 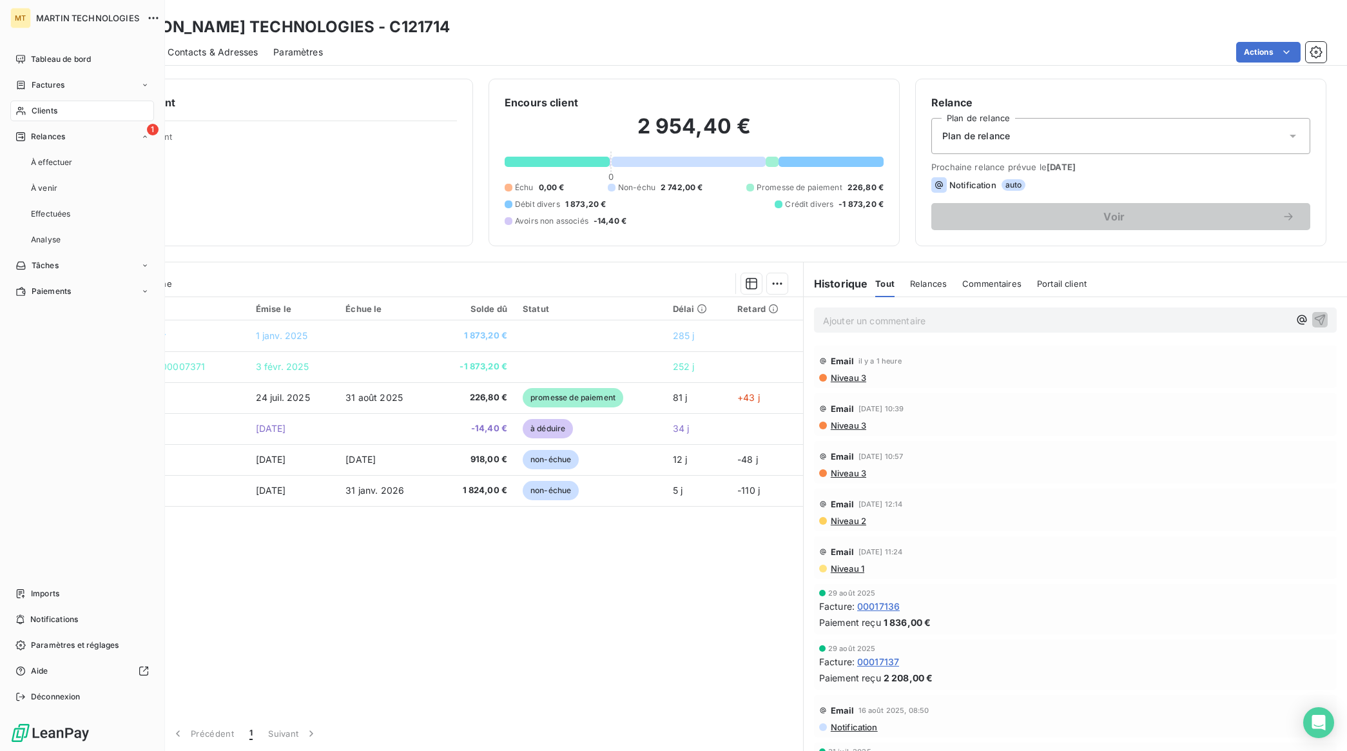 I want to click on span: Factures, so click(x=48, y=85).